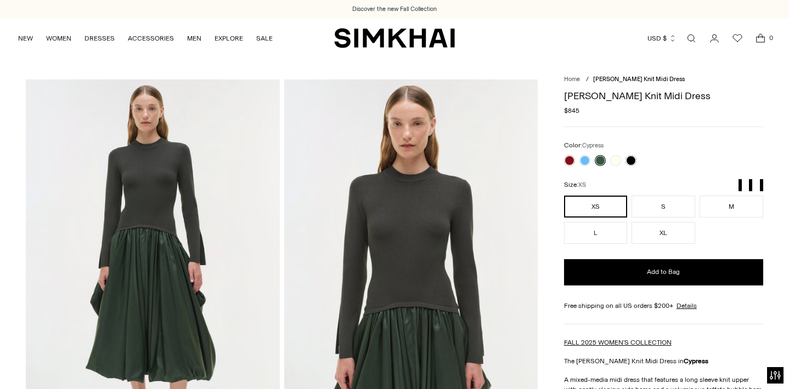 The height and width of the screenshot is (389, 789). I want to click on label: Color:, so click(584, 145).